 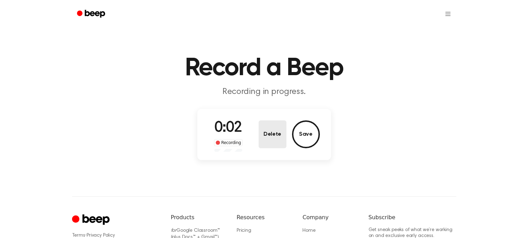 What do you see at coordinates (92, 14) in the screenshot?
I see `a: Beep` at bounding box center [92, 14].